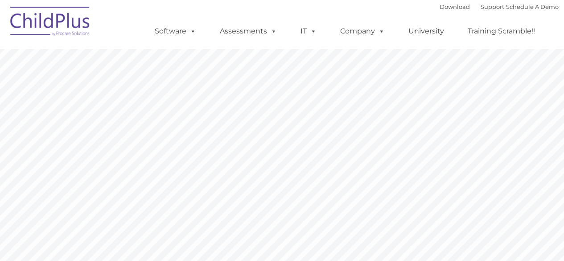  What do you see at coordinates (532, 7) in the screenshot?
I see `a: Schedule A Demo` at bounding box center [532, 7].